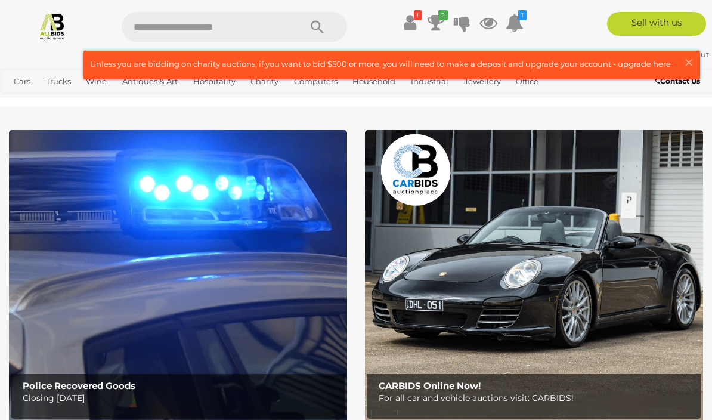 This screenshot has width=712, height=420. What do you see at coordinates (26, 101) in the screenshot?
I see `a: Sports` at bounding box center [26, 101].